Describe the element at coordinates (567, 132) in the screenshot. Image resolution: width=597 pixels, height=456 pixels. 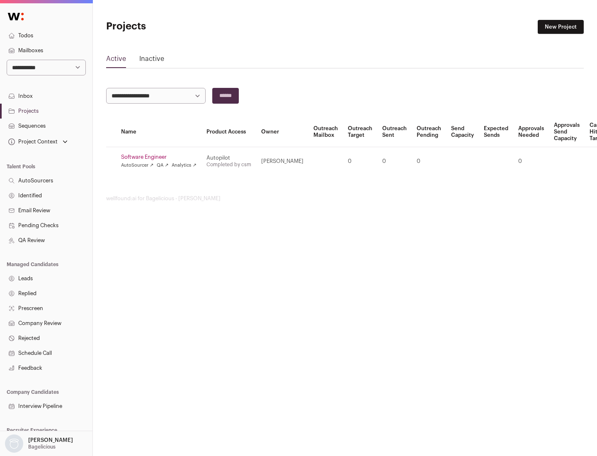
I see `th: Approvals Send Capacity` at that location.